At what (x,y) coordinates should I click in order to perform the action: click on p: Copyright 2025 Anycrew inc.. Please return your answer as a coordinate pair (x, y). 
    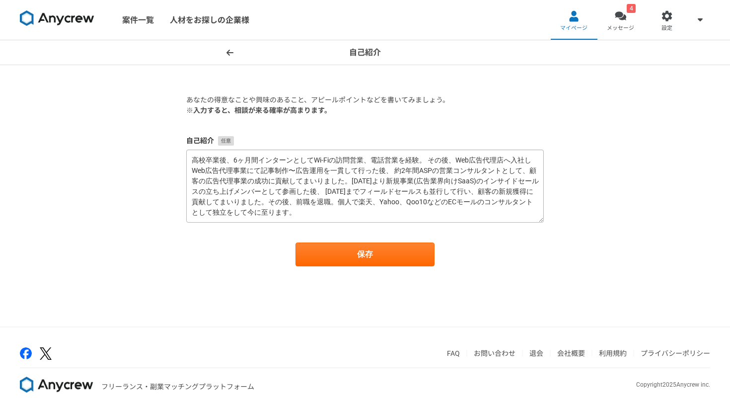
    Looking at the image, I should click on (673, 385).